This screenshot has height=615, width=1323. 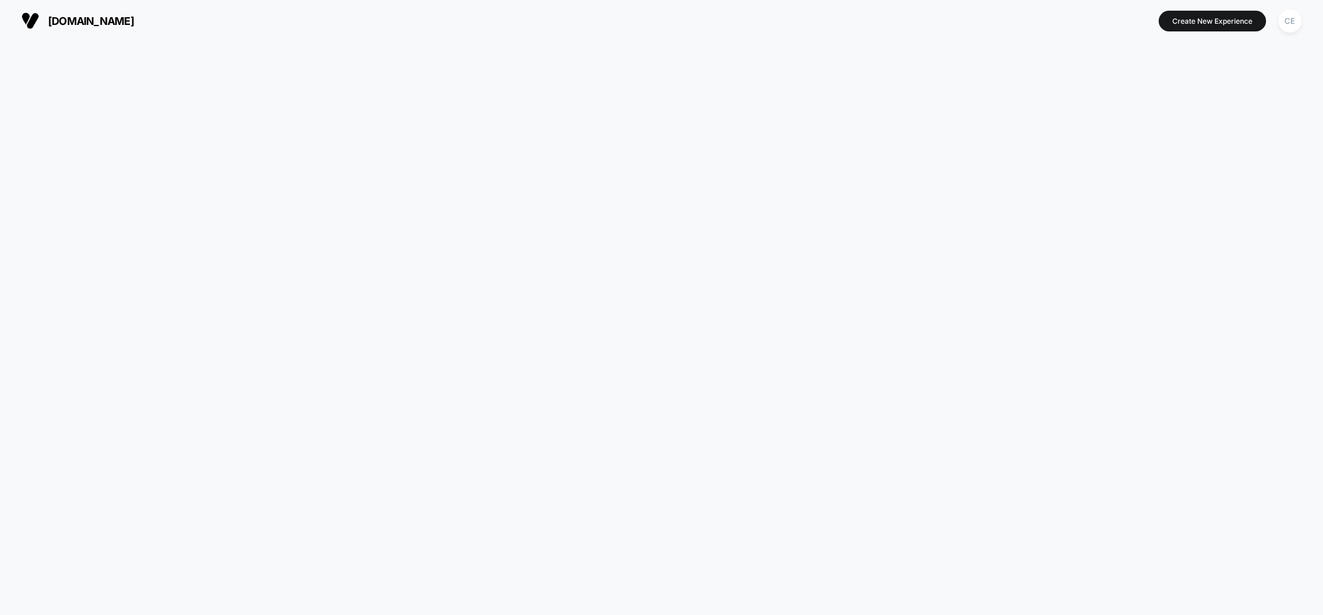 What do you see at coordinates (1212, 21) in the screenshot?
I see `button: Create New Experience` at bounding box center [1212, 21].